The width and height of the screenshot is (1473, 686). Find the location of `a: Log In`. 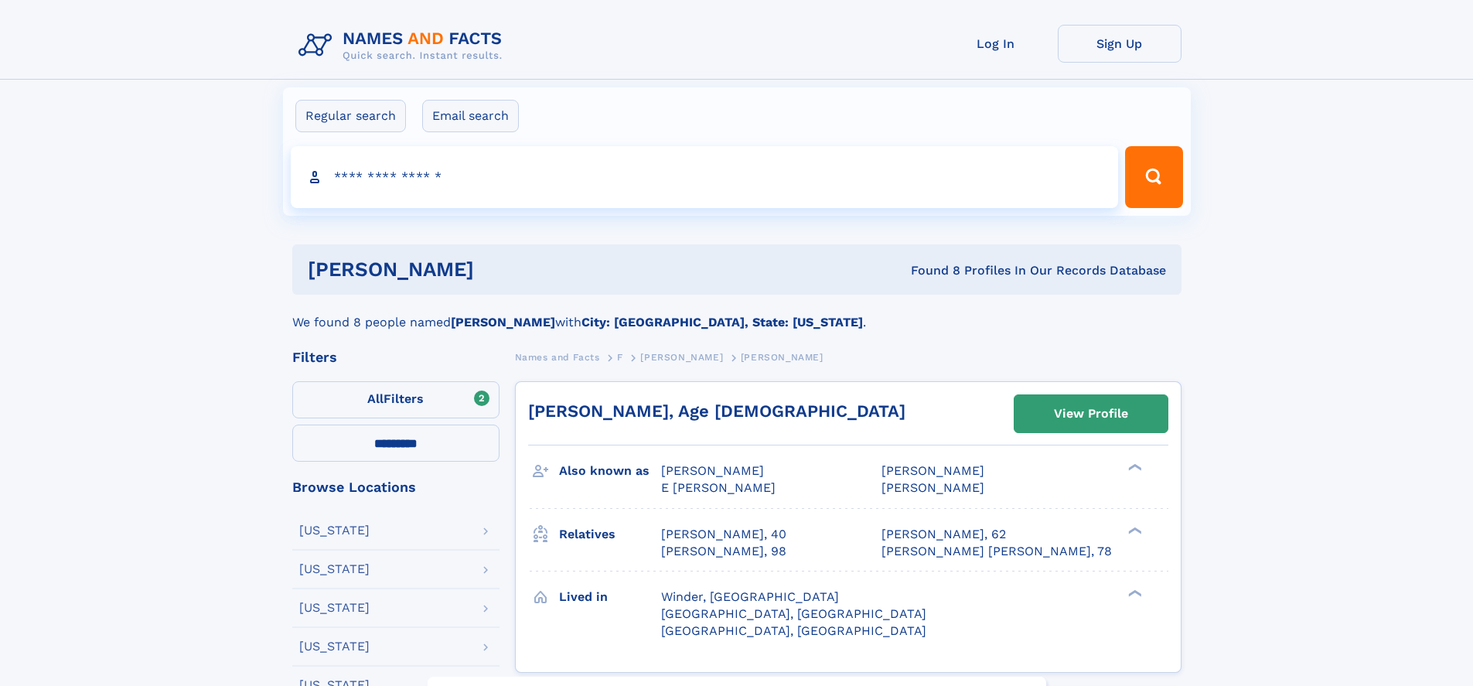

a: Log In is located at coordinates (996, 43).